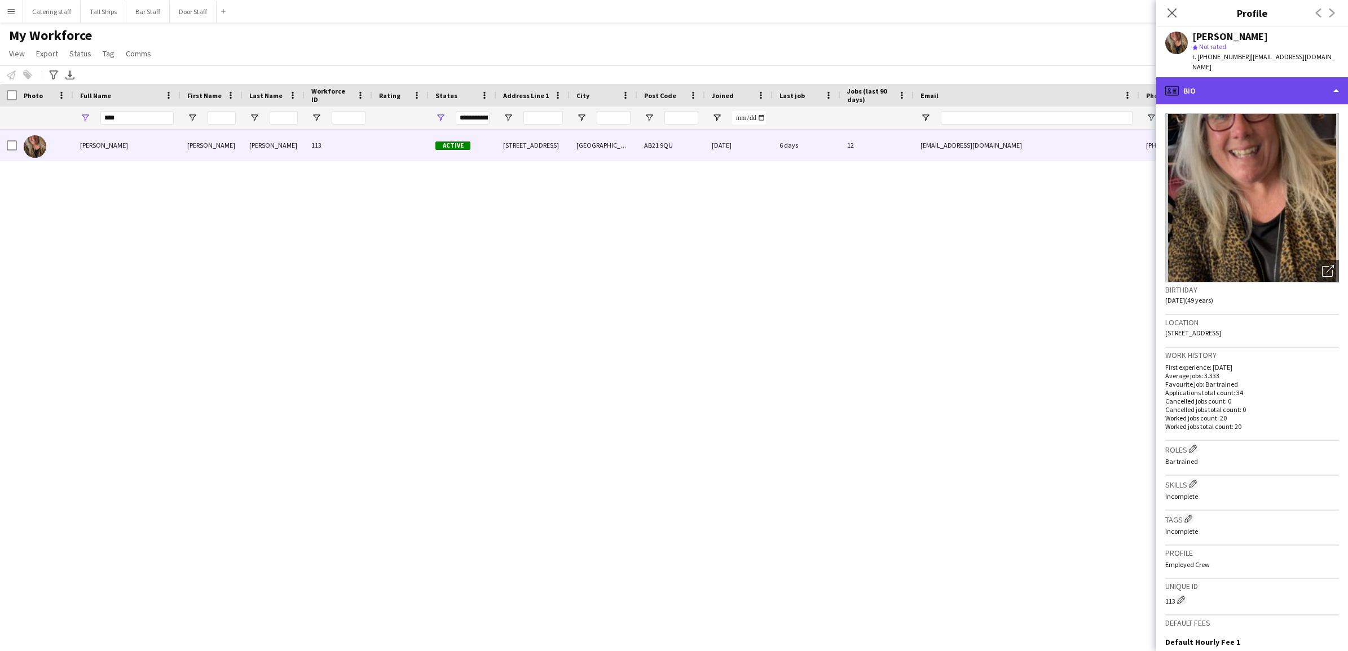 Image resolution: width=1348 pixels, height=651 pixels. What do you see at coordinates (1252, 198) in the screenshot?
I see `img: Crew avatar or photo` at bounding box center [1252, 198].